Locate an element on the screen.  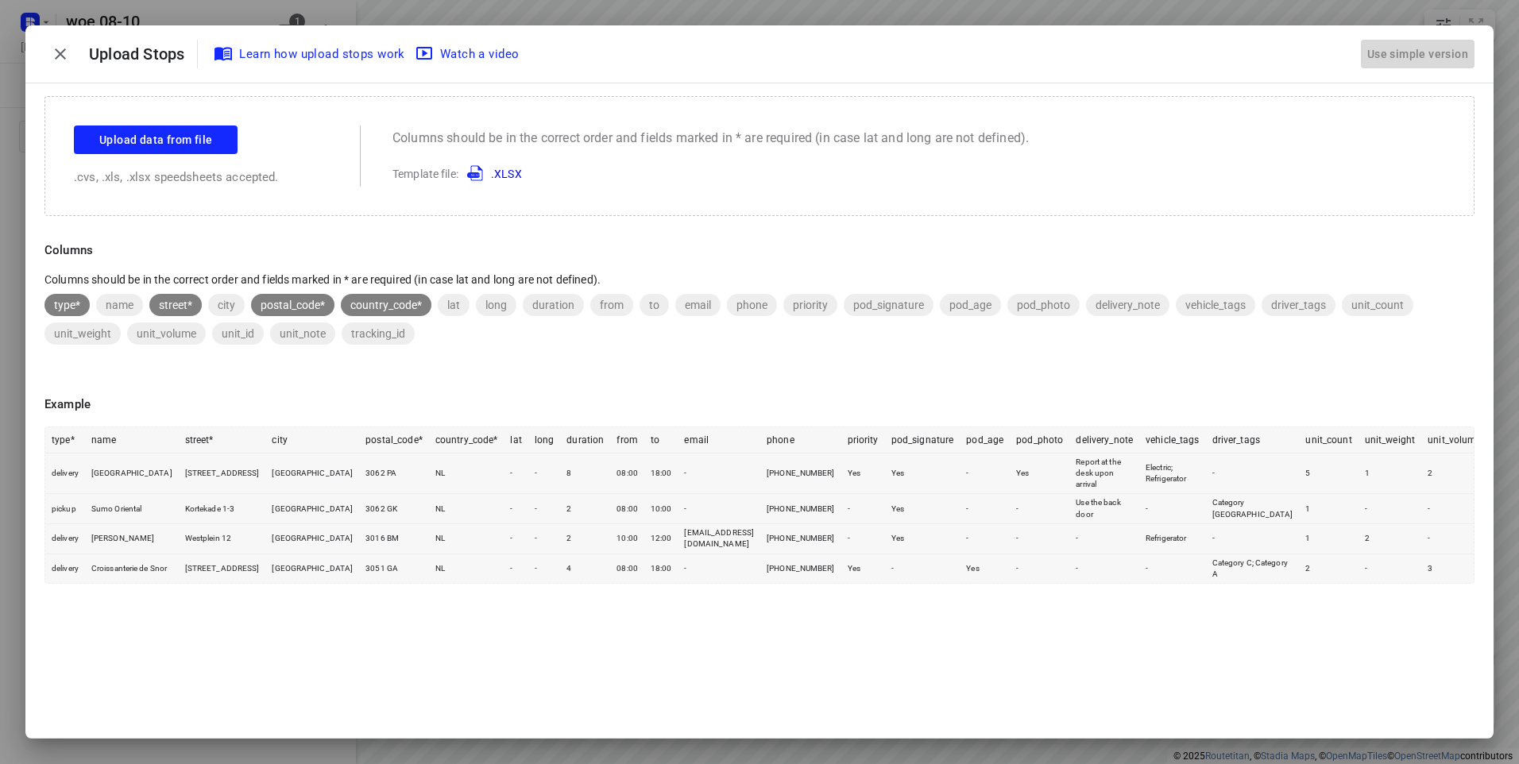
td: Electric; Refrigerator is located at coordinates (1173, 474).